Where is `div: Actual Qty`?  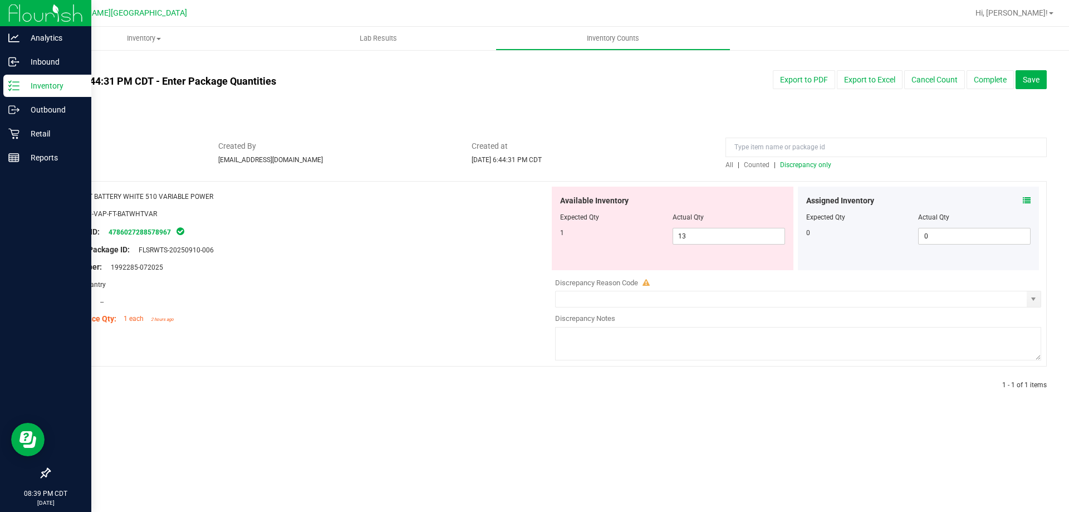 div: Actual Qty is located at coordinates (975, 217).